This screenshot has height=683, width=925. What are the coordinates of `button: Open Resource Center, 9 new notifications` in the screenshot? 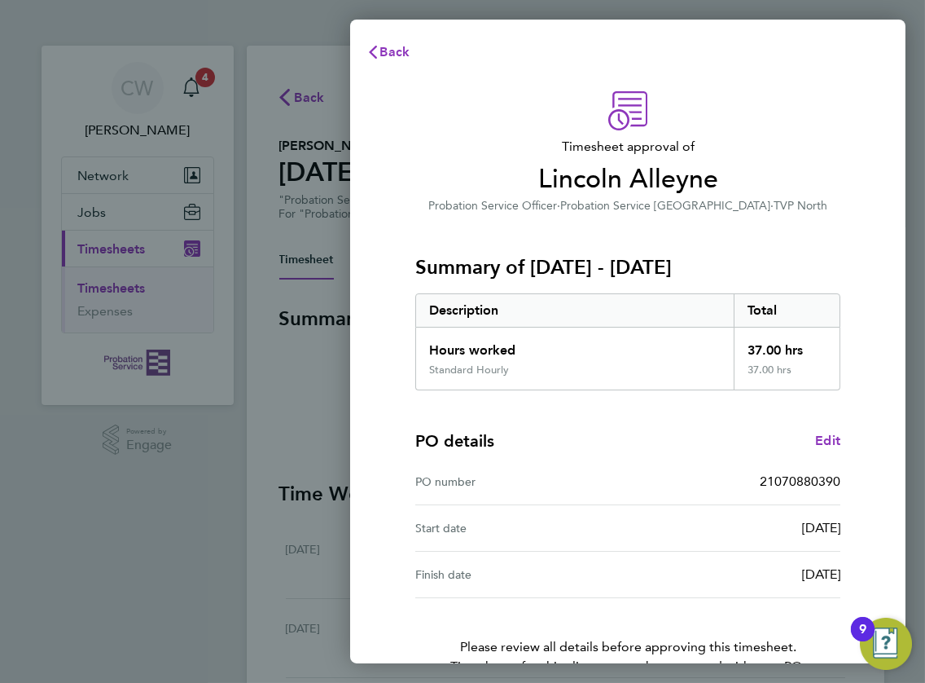 It's located at (886, 644).